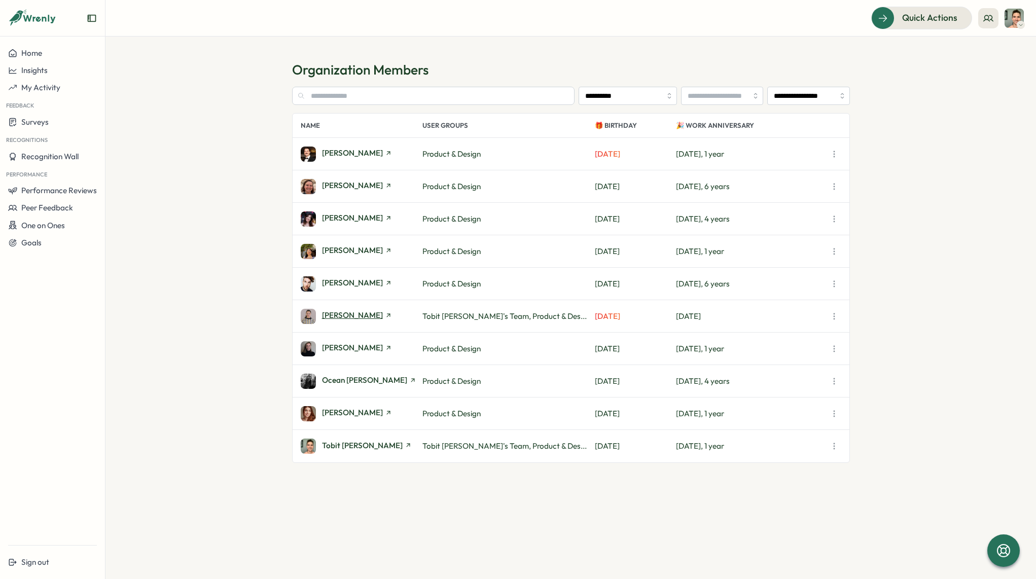  What do you see at coordinates (41, 87) in the screenshot?
I see `span: My Activity` at bounding box center [41, 87].